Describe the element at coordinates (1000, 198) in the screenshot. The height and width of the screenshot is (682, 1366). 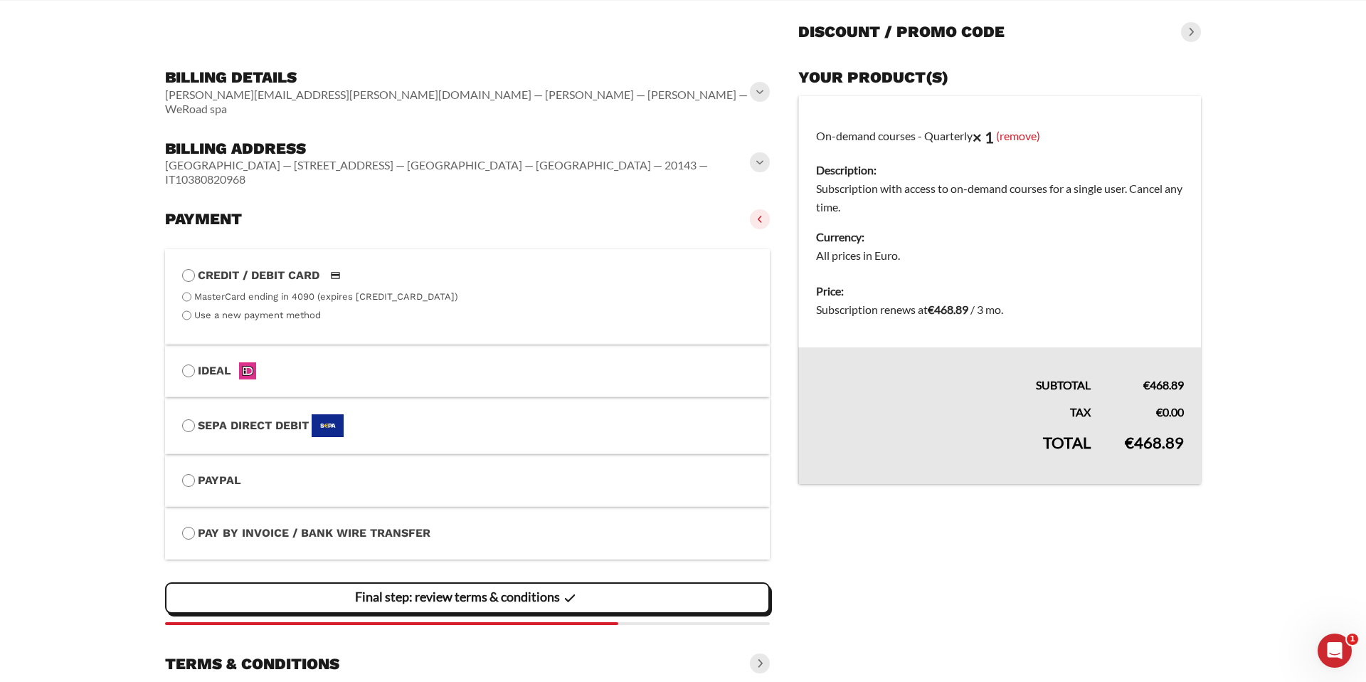
I see `dd: Subscription with access to on-demand courses for a single user. Cancel any time.` at that location.